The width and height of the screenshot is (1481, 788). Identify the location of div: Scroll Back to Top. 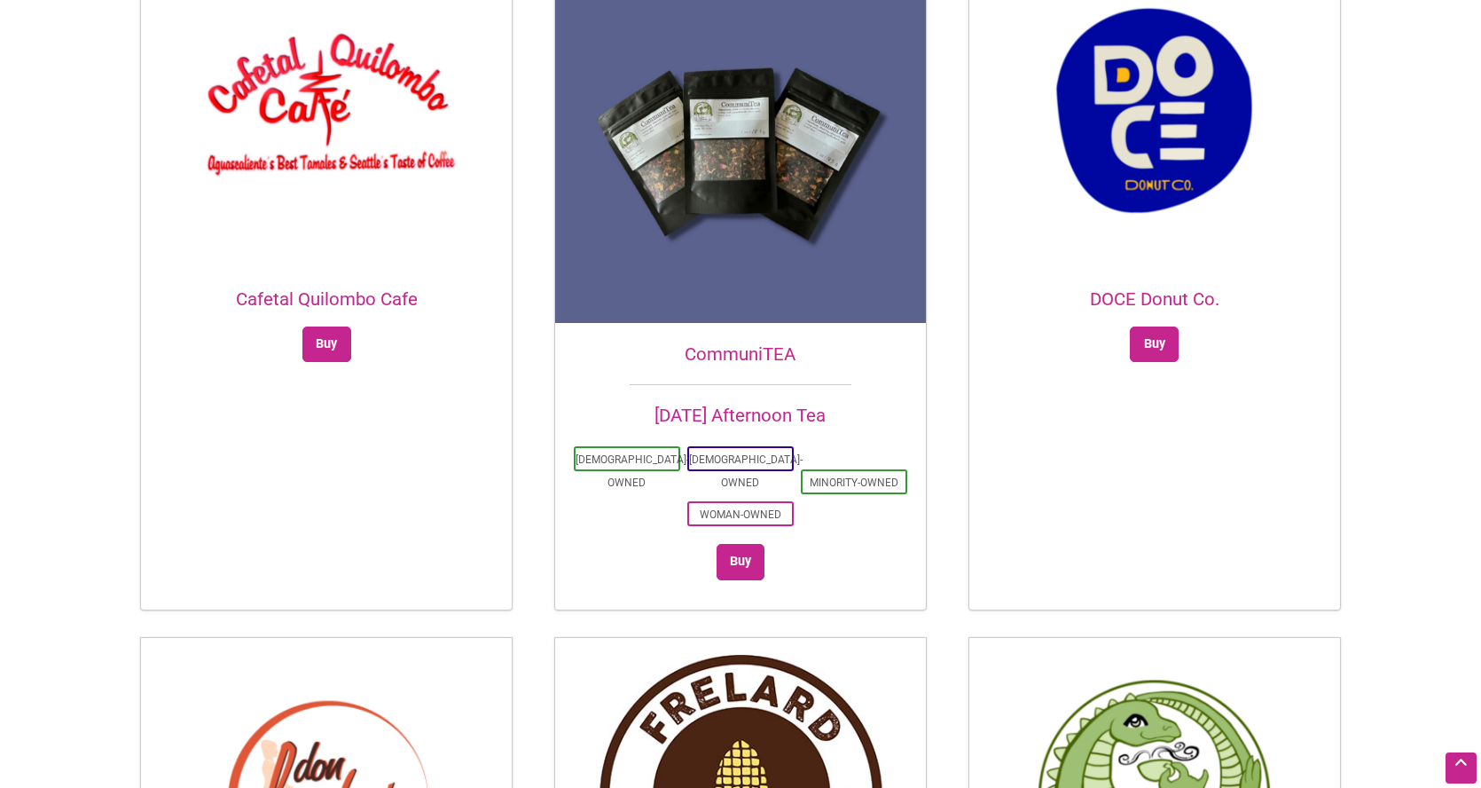
(1461, 767).